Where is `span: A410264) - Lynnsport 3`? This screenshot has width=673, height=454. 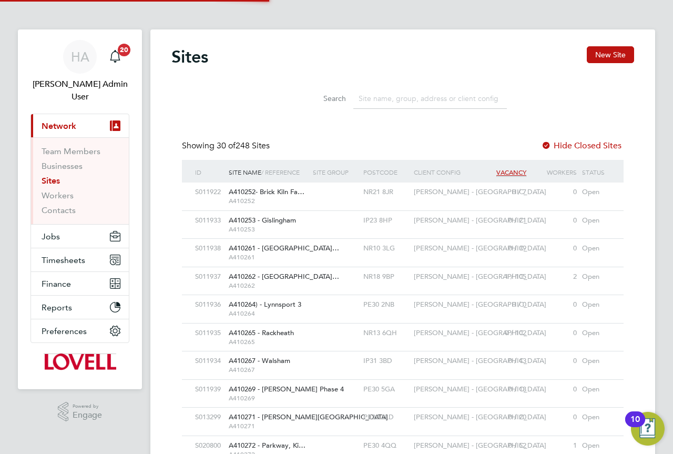 span: A410264) - Lynnsport 3 is located at coordinates (265, 304).